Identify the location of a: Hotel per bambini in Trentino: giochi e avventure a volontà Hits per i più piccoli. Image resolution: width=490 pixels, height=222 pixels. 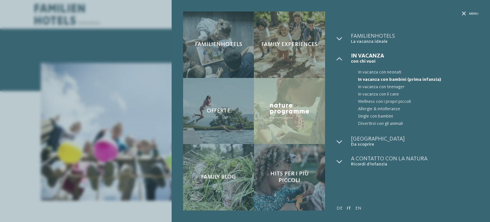
(289, 177).